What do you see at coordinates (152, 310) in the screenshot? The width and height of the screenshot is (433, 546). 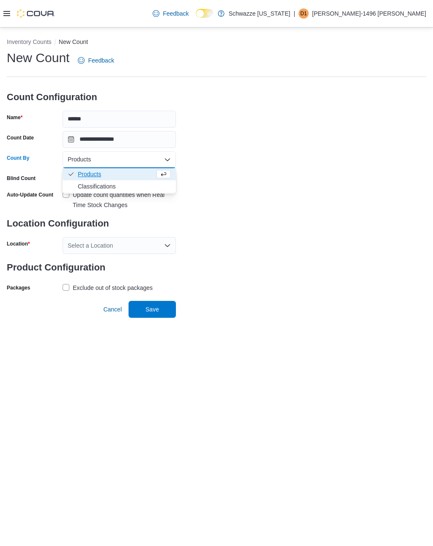 I see `span: Save` at bounding box center [152, 310].